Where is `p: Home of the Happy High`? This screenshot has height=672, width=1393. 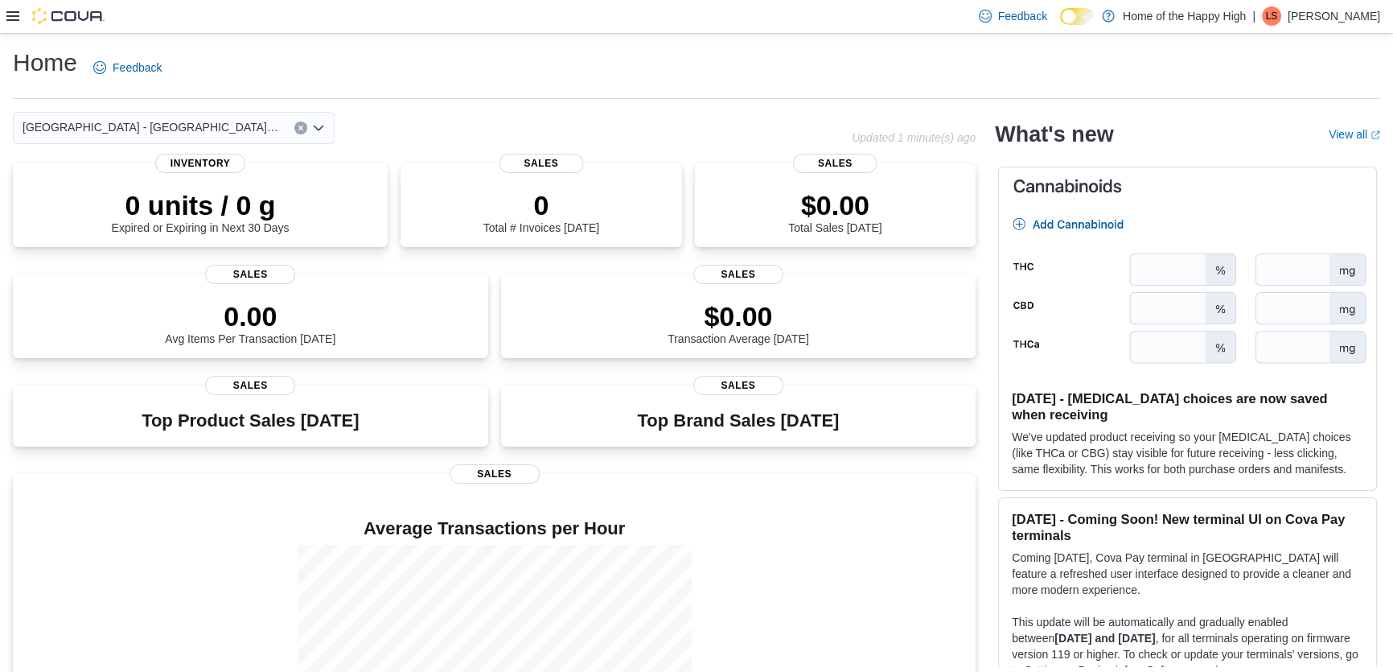
p: Home of the Happy High is located at coordinates (1184, 16).